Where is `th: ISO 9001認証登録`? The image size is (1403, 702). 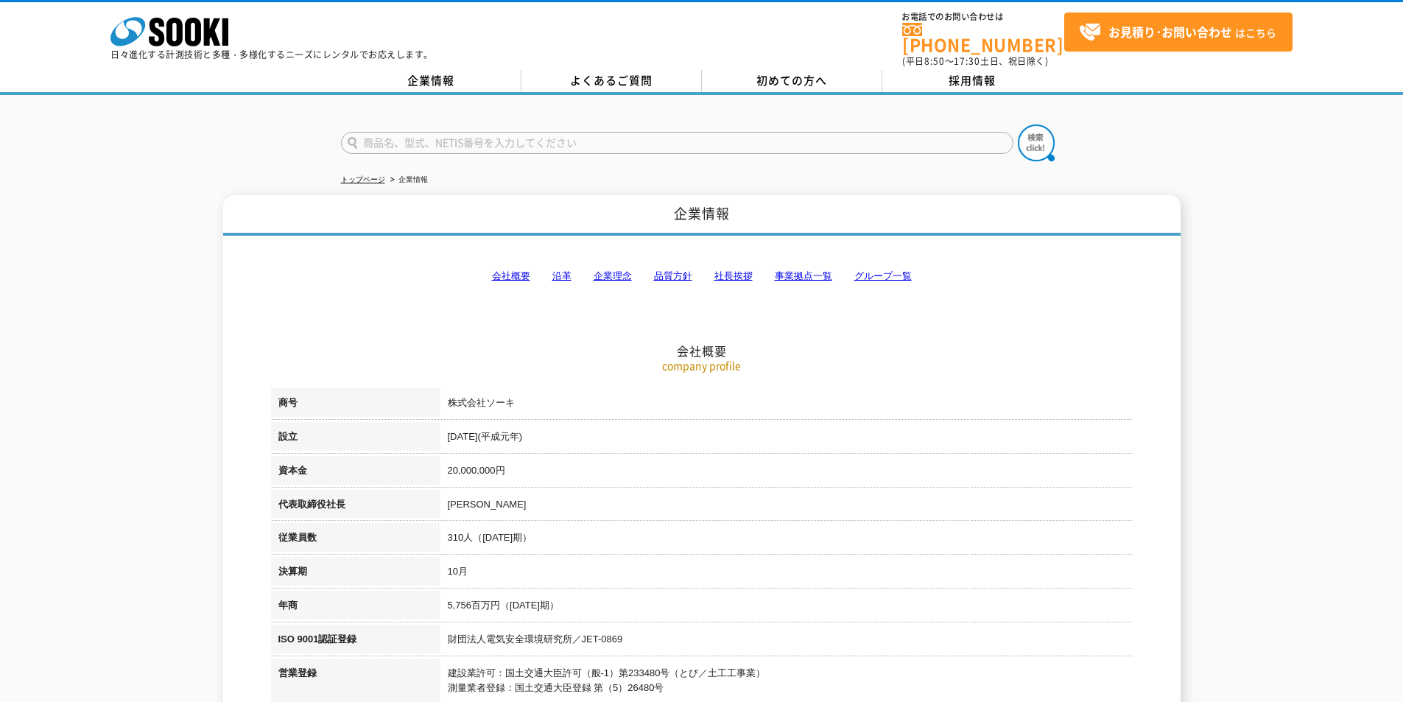
th: ISO 9001認証登録 is located at coordinates (356, 642).